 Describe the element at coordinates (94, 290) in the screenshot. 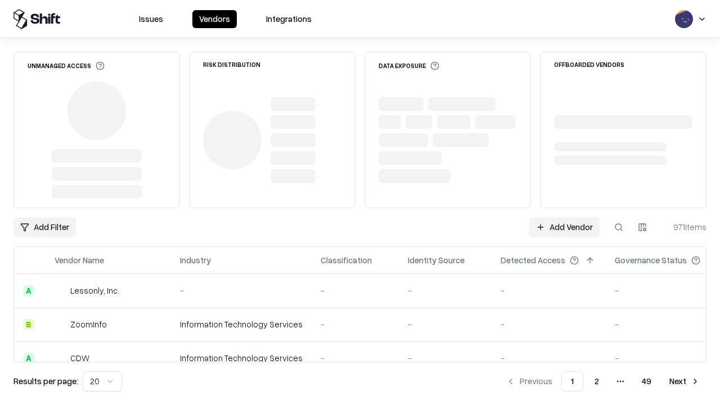

I see `div: Lessonly, Inc.` at that location.